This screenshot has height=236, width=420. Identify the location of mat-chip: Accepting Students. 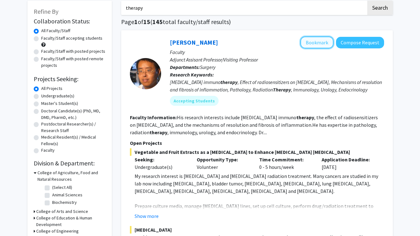
(194, 101).